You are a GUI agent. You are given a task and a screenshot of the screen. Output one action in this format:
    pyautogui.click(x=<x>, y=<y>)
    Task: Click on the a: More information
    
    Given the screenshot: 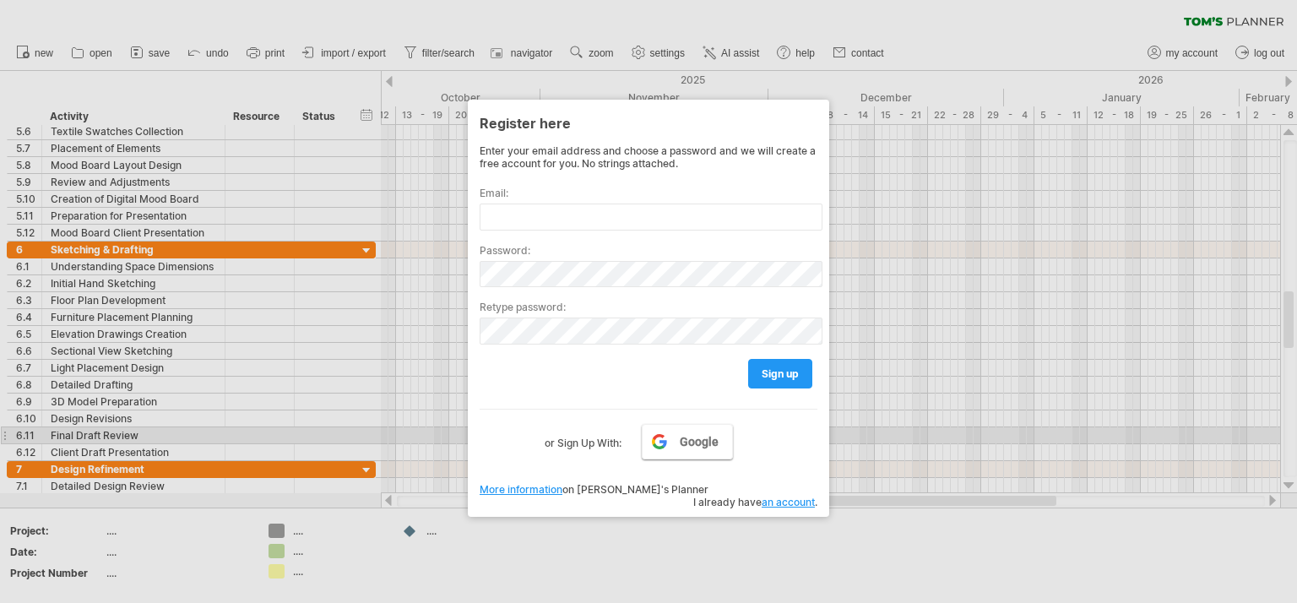 What is the action you would take?
    pyautogui.click(x=521, y=489)
    